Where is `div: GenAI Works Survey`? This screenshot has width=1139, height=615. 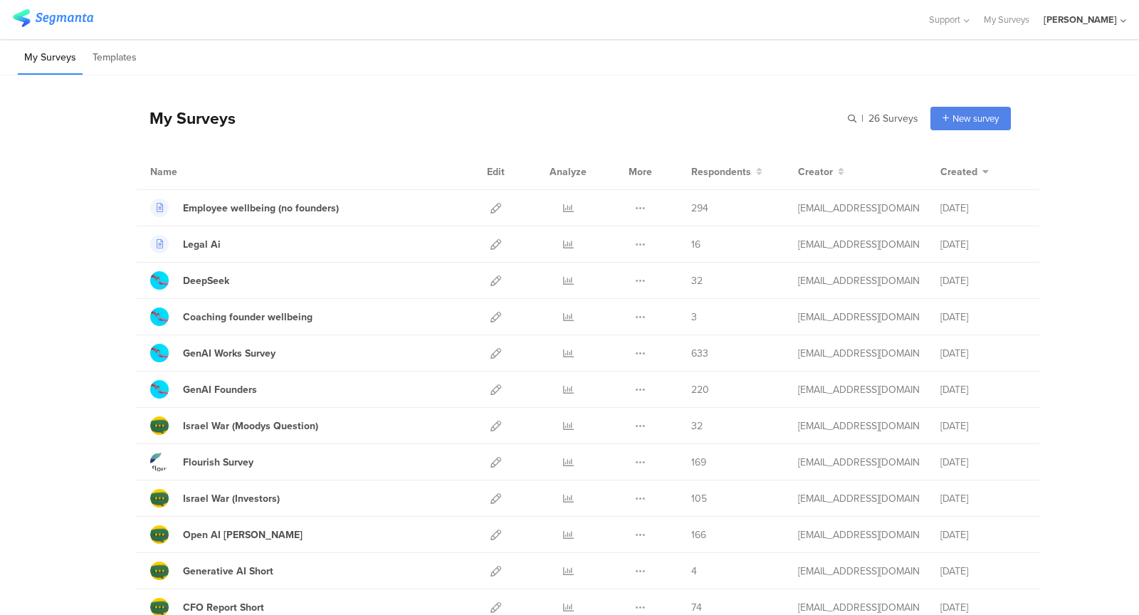 div: GenAI Works Survey is located at coordinates (229, 353).